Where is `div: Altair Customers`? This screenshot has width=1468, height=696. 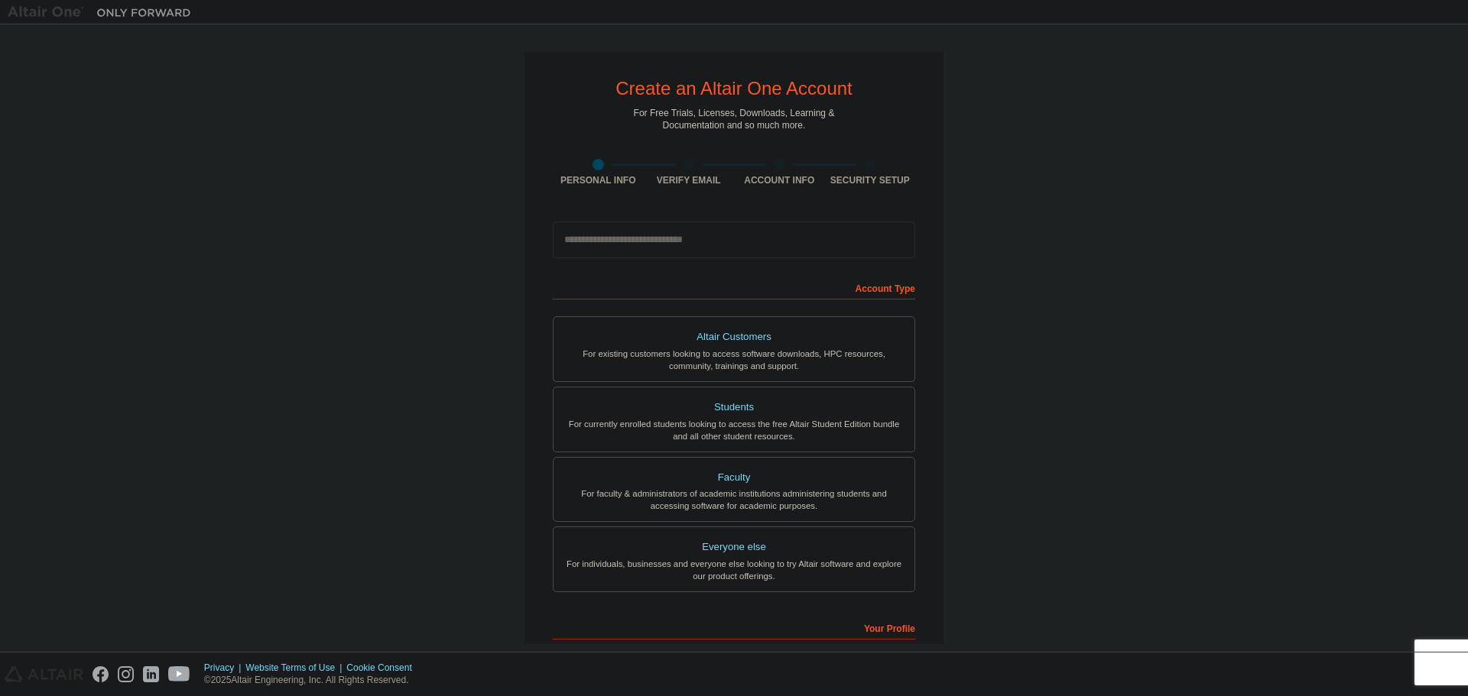 div: Altair Customers is located at coordinates (734, 337).